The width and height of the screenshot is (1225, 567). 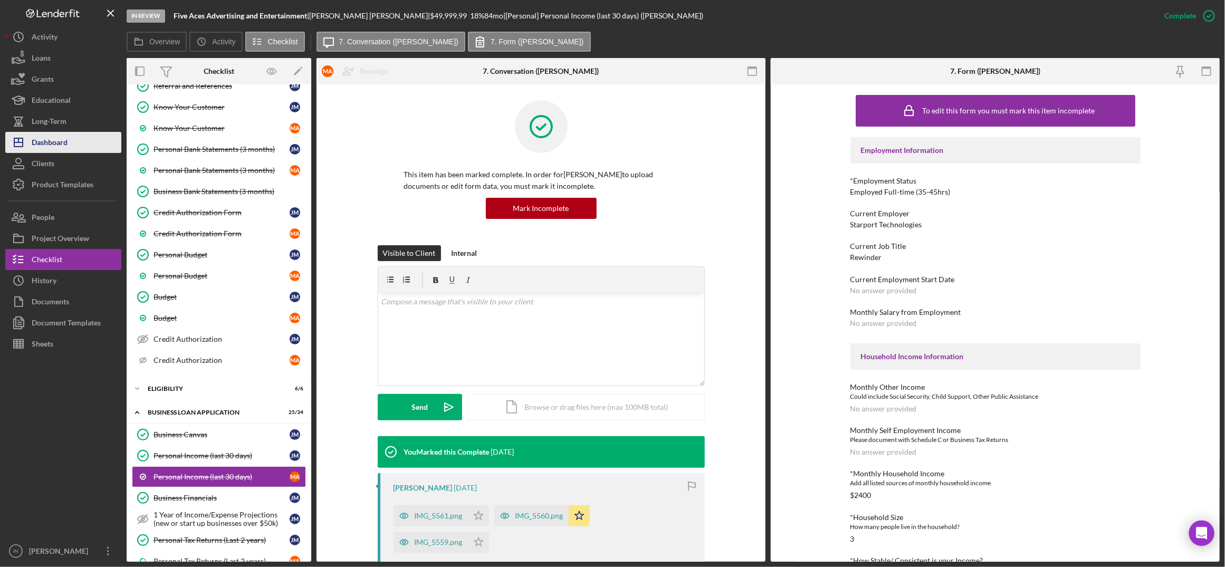 What do you see at coordinates (63, 239) in the screenshot?
I see `button: Project Overview` at bounding box center [63, 239].